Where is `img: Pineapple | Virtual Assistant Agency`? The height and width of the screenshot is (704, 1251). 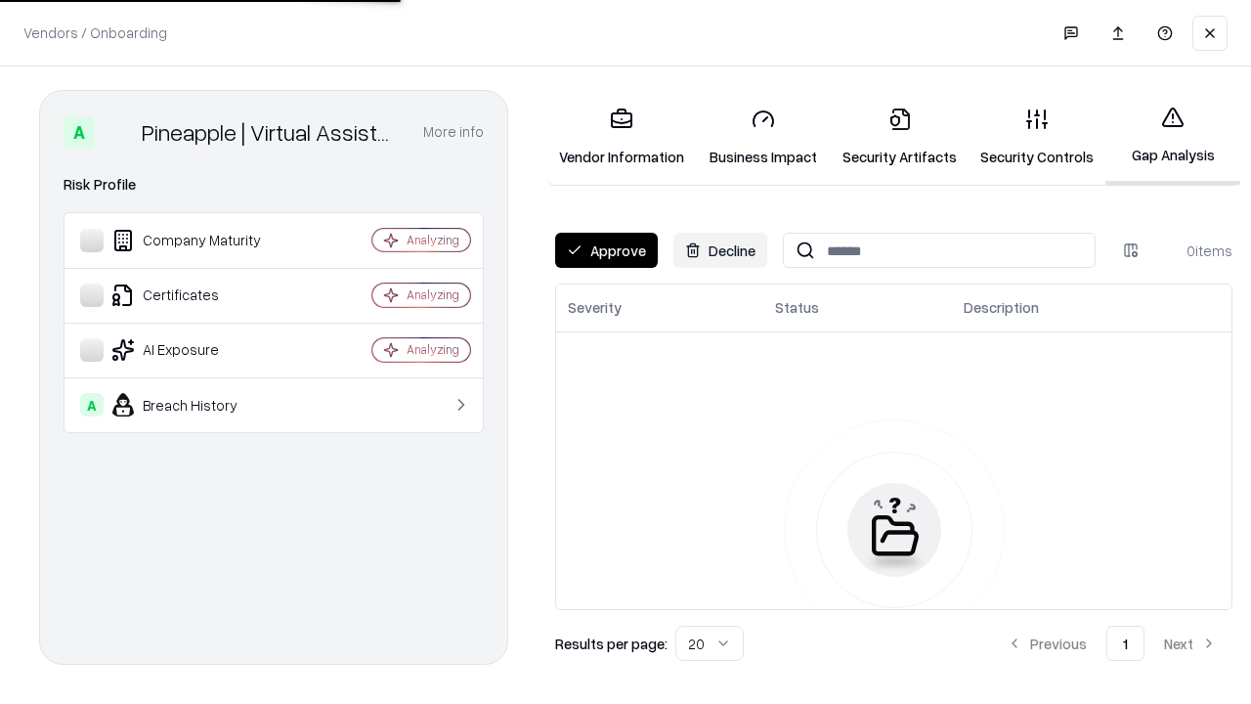 img: Pineapple | Virtual Assistant Agency is located at coordinates (118, 132).